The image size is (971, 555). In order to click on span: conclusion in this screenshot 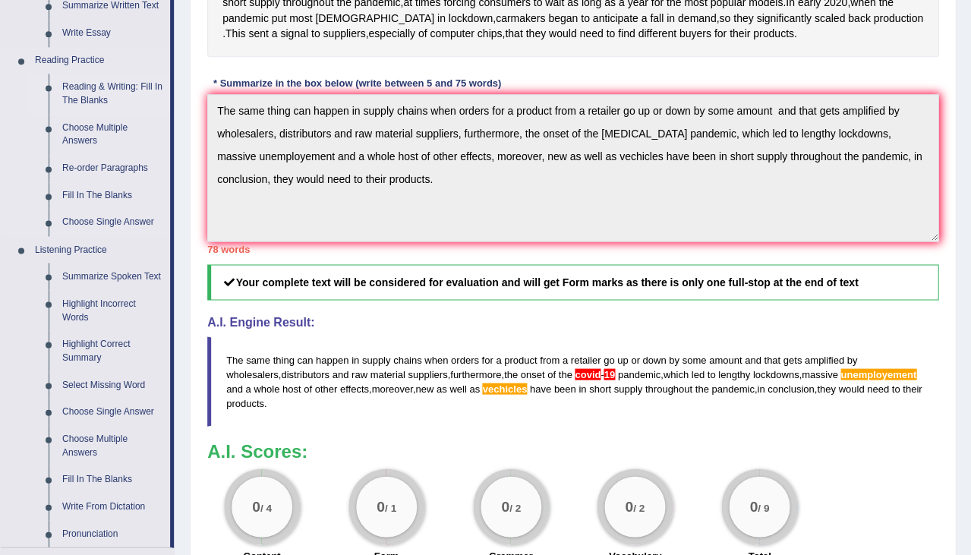, I will do `click(790, 388)`.